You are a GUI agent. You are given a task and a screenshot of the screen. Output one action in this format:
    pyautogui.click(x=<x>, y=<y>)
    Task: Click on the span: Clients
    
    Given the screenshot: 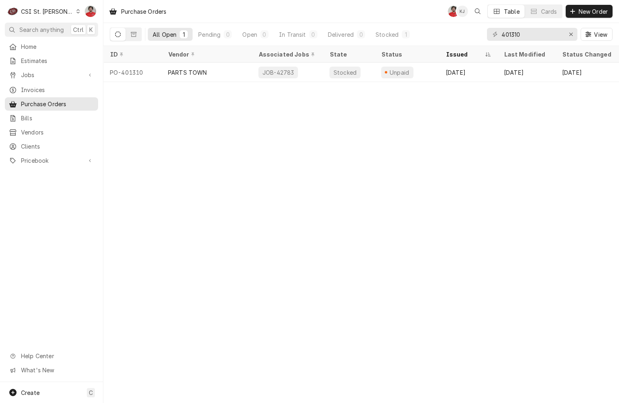 What is the action you would take?
    pyautogui.click(x=57, y=146)
    